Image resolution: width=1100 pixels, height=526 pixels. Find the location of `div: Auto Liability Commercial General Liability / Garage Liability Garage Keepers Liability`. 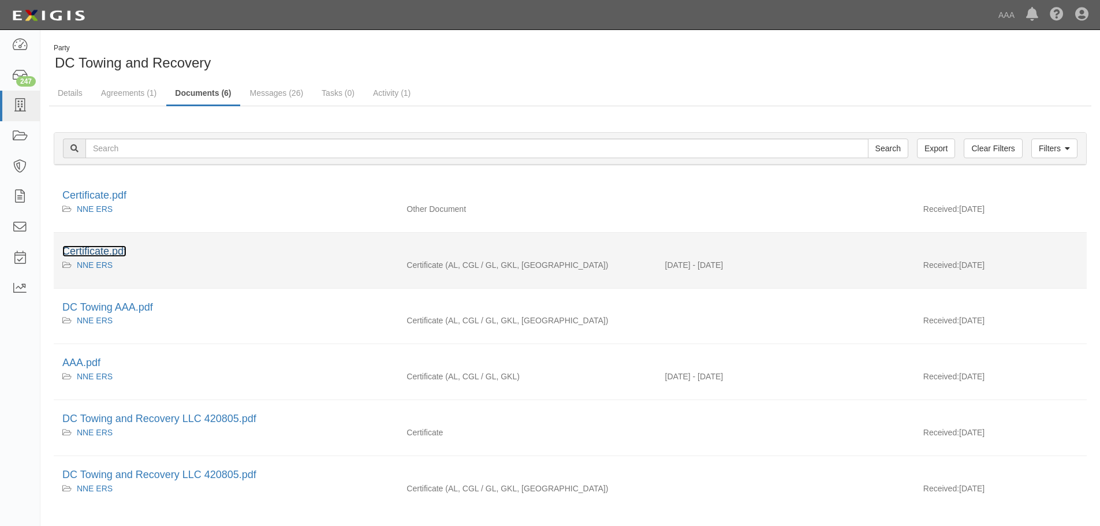

div: Auto Liability Commercial General Liability / Garage Liability Garage Keepers Liability is located at coordinates (527, 377).